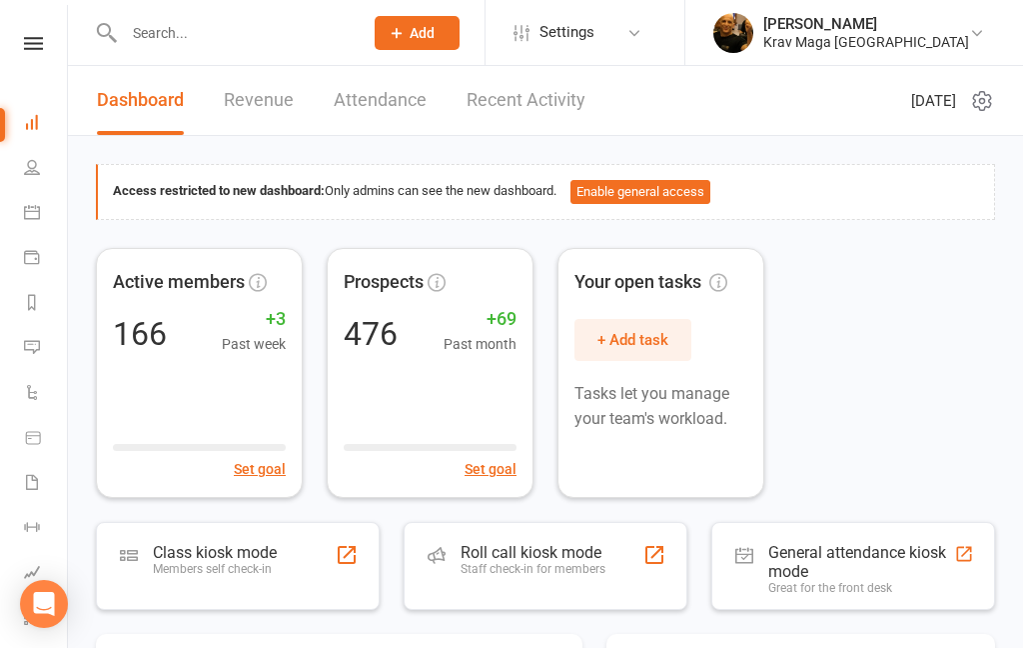  I want to click on div: Open Intercom Messenger, so click(44, 604).